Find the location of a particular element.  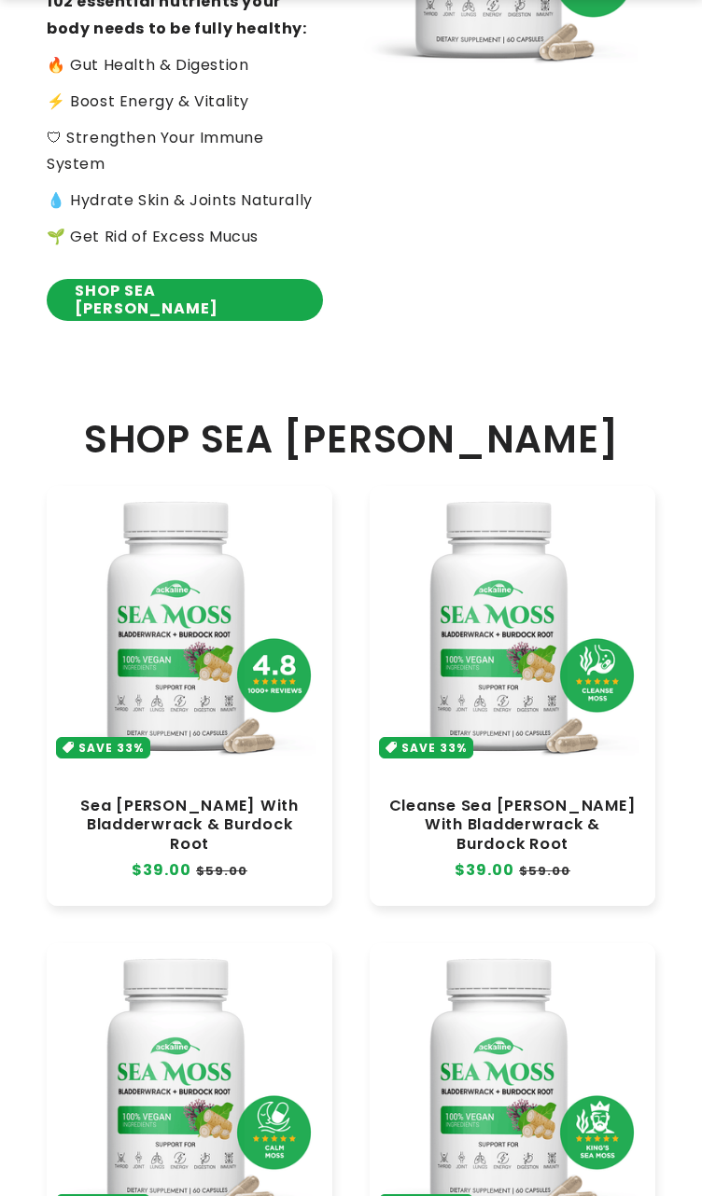

p: 💧 Hydrate Skin & Joints Naturally is located at coordinates (185, 201).